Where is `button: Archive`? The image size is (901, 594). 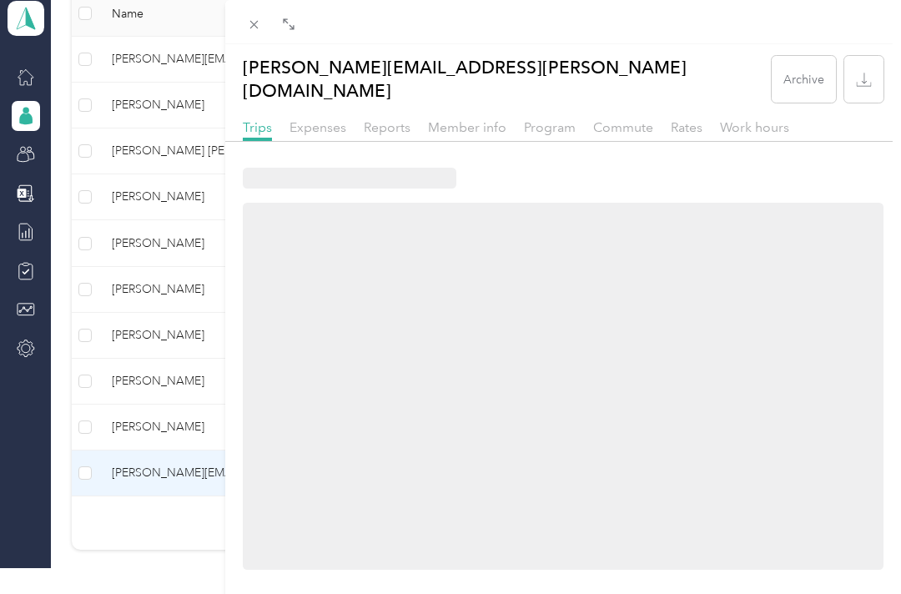
button: Archive is located at coordinates (803, 79).